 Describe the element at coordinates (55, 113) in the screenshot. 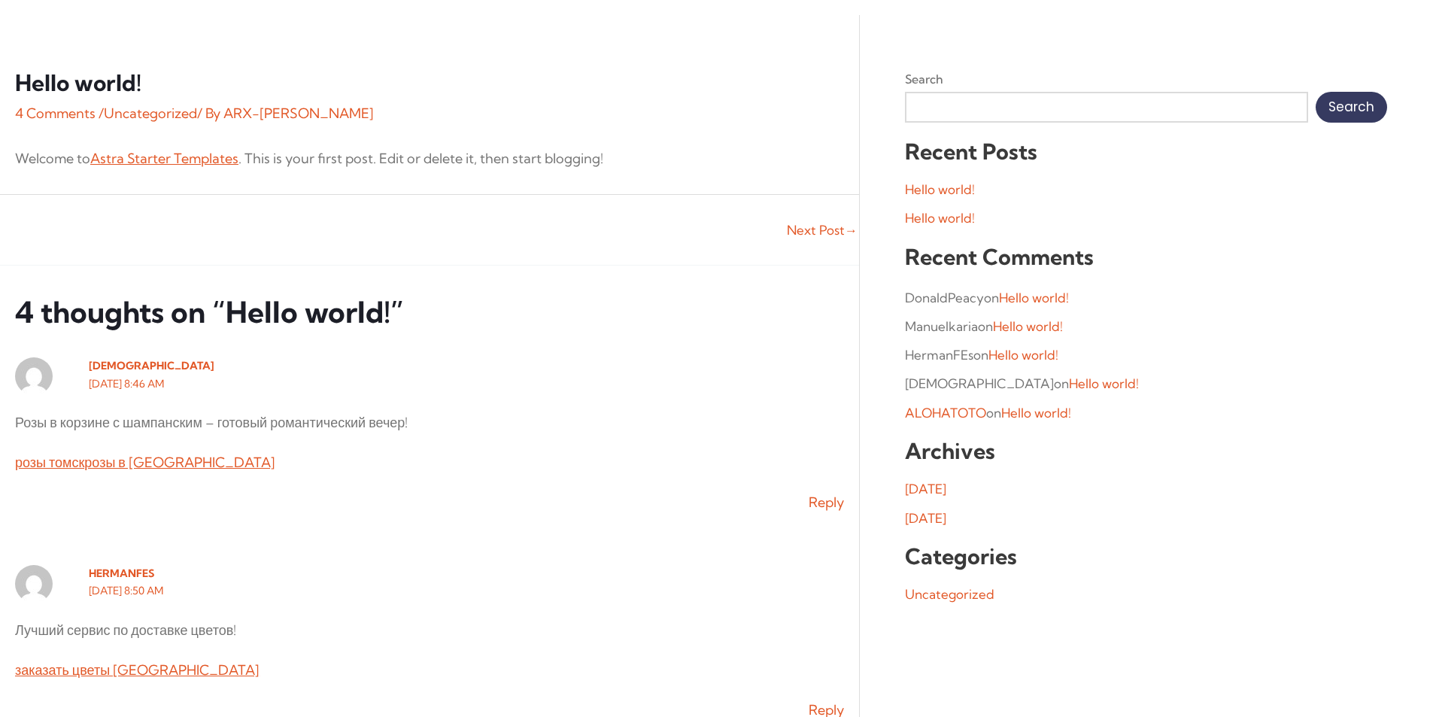

I see `a: 4 Comments` at that location.